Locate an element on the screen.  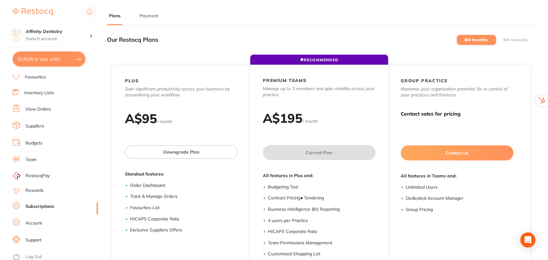
button: $249.95 in your order is located at coordinates (49, 59).